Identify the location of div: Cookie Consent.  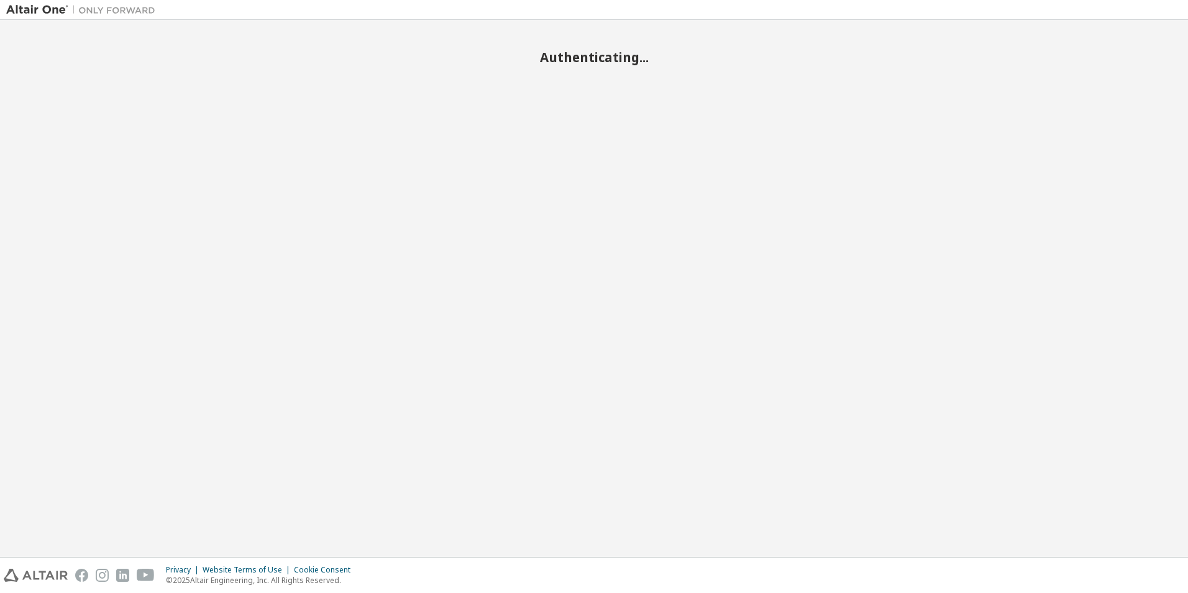
(326, 570).